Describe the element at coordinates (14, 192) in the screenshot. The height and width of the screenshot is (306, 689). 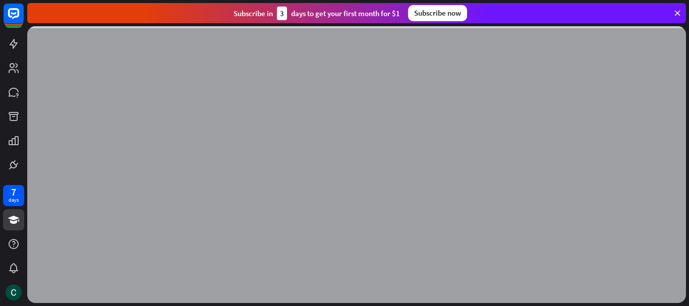
I see `div: 7` at that location.